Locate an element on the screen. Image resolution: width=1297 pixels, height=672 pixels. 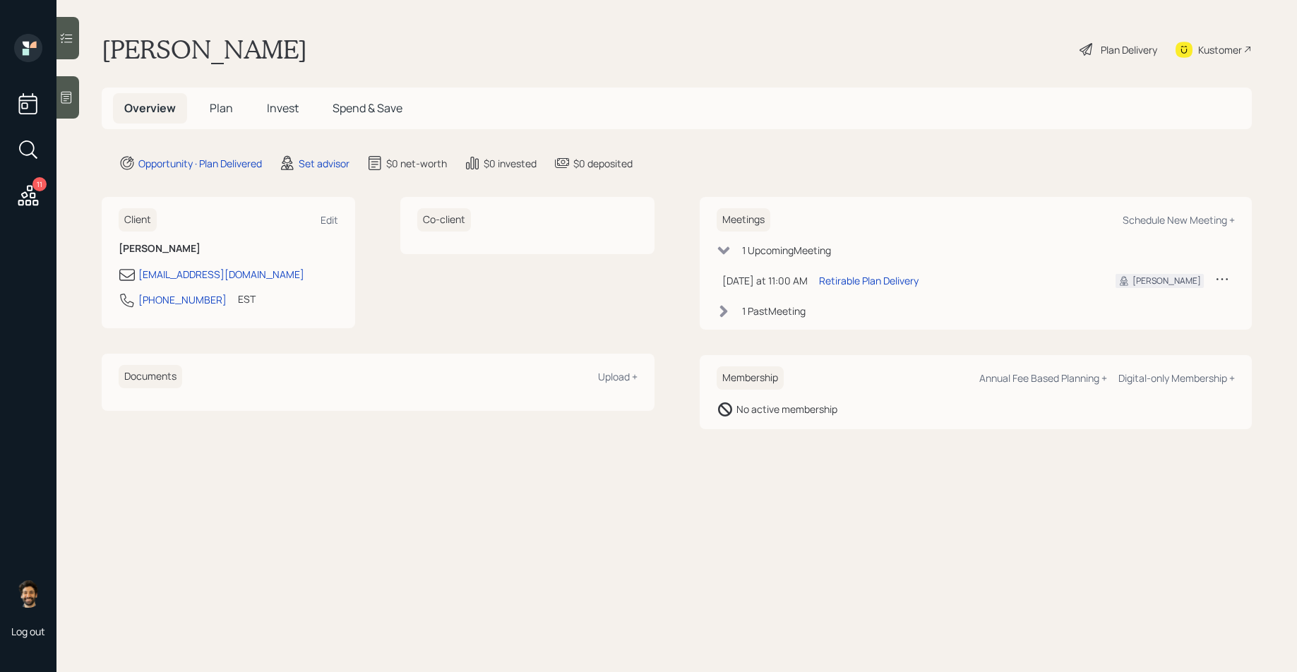
div: $0 invested is located at coordinates (510, 163).